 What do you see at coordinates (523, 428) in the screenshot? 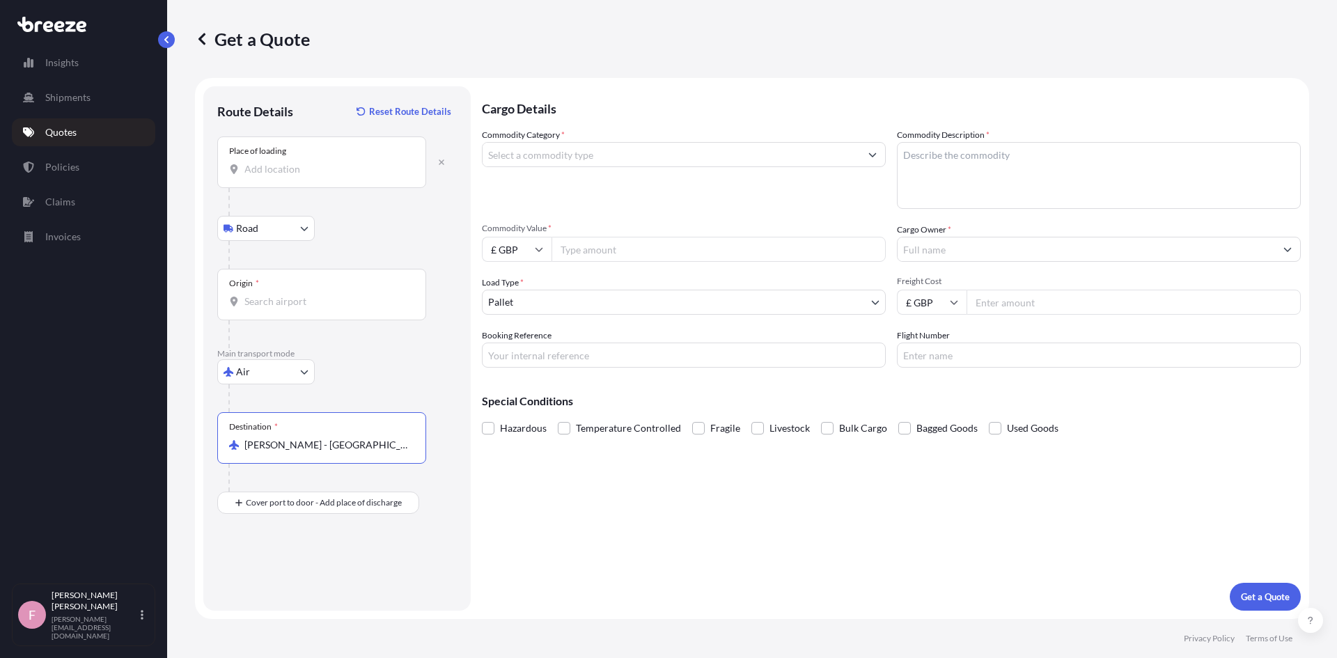
I see `span: Hazardous` at bounding box center [523, 428].